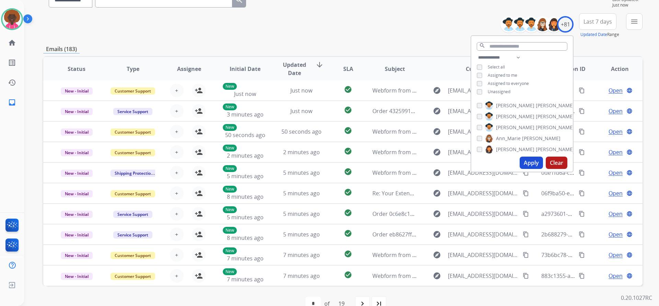 This screenshot has height=306, width=659. I want to click on span: 883c1355-ab72-4dab-9cdd-8dee12df12d5, so click(594, 276).